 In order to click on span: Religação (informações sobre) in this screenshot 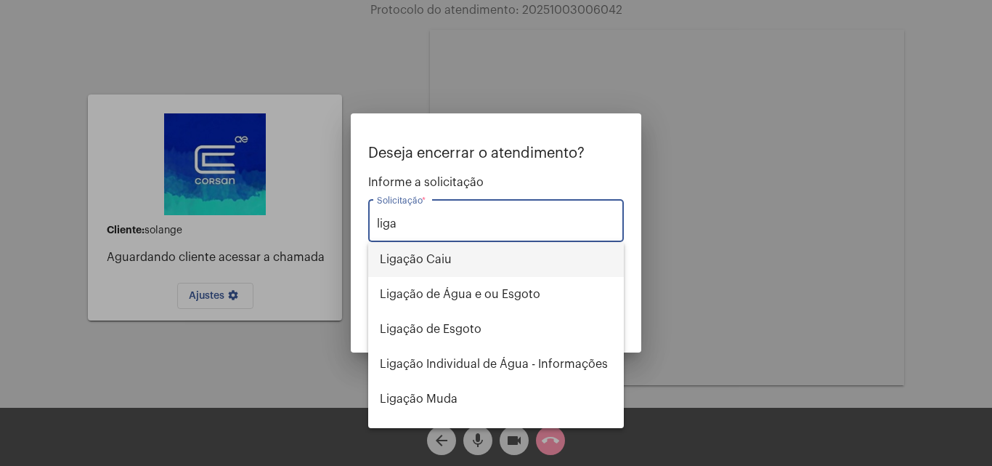, I will do `click(496, 434)`.